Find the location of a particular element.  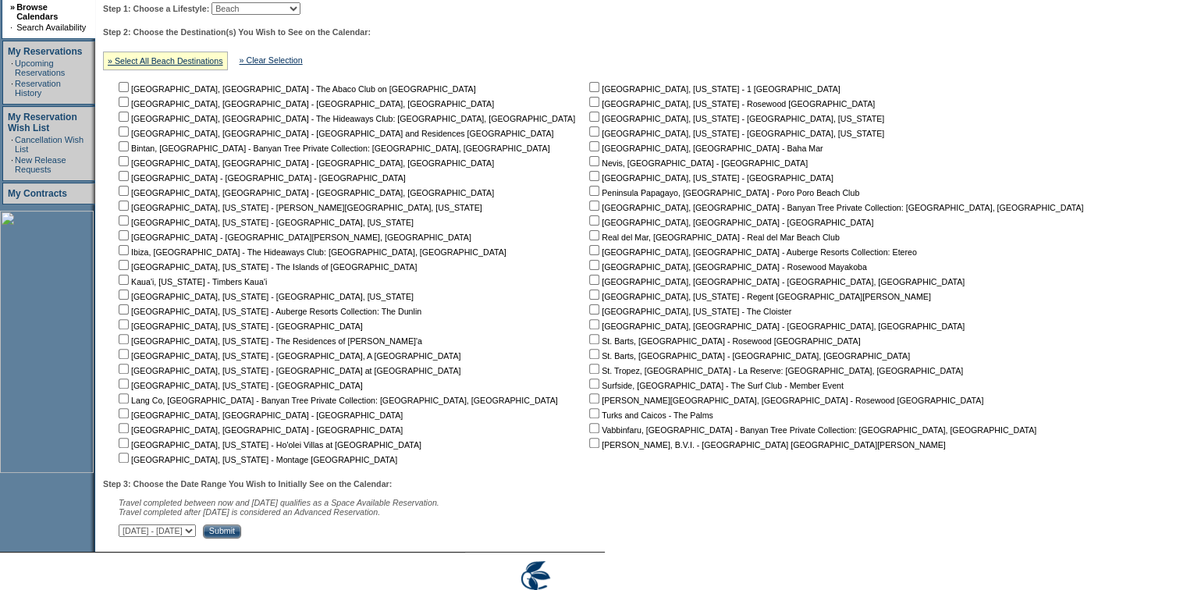

b: Step 1: Choose a Lifestyle: is located at coordinates (156, 9).